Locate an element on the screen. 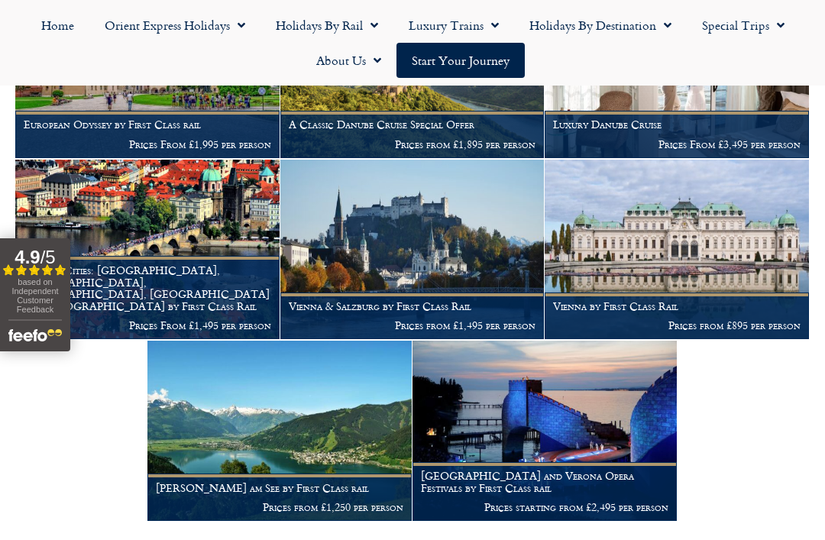 The image size is (825, 540). a: About Us is located at coordinates (348, 60).